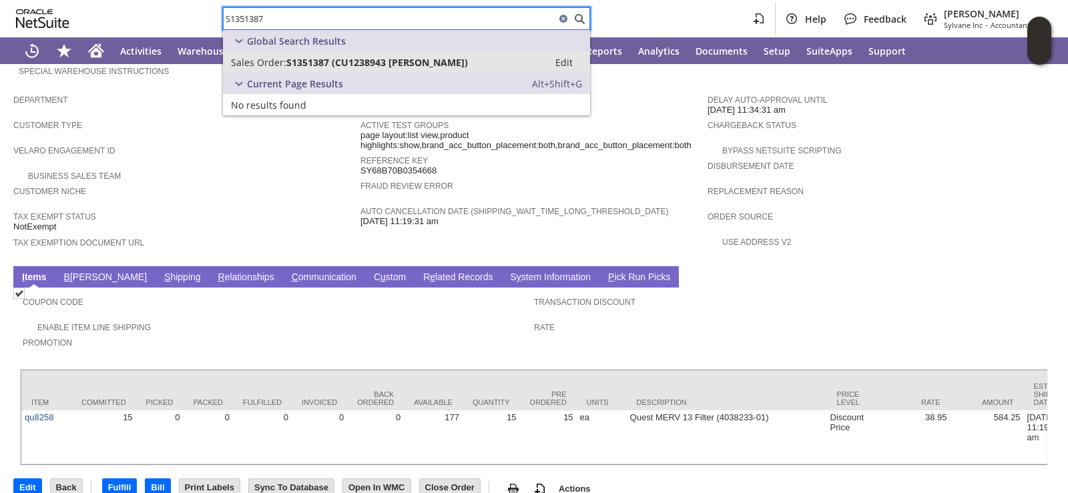 Image resolution: width=1068 pixels, height=493 pixels. What do you see at coordinates (103, 403) in the screenshot?
I see `div: Committed` at bounding box center [103, 403].